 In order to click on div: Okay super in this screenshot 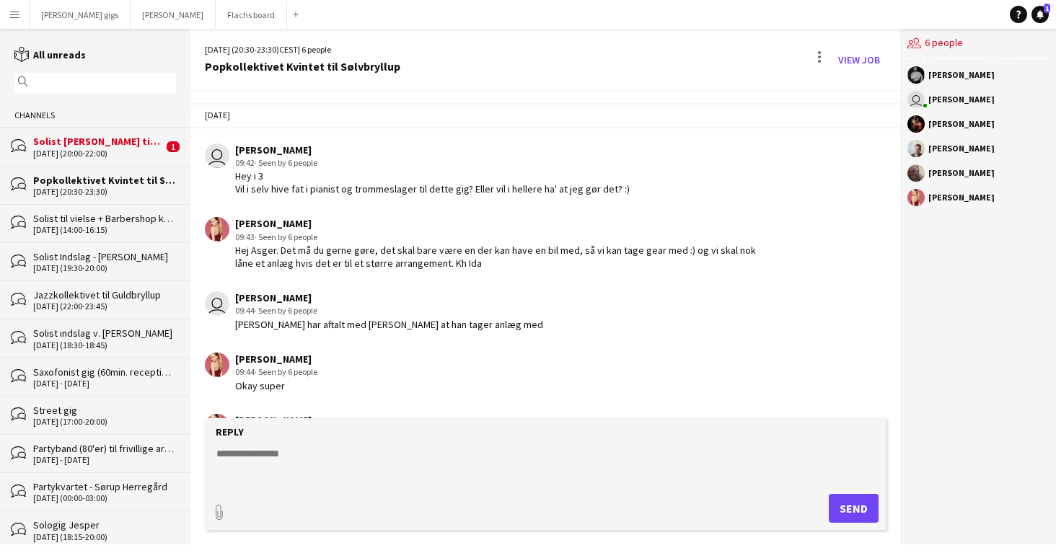, I will do `click(276, 386)`.